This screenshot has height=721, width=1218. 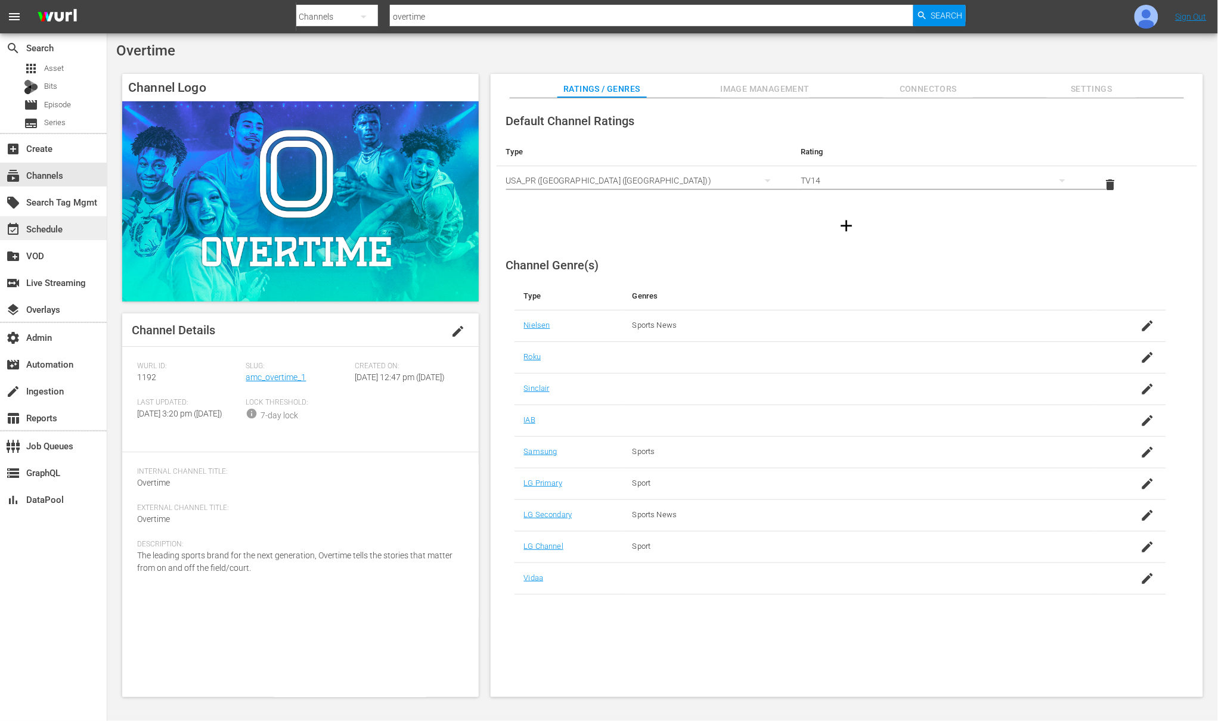 I want to click on a: LG Primary, so click(x=543, y=483).